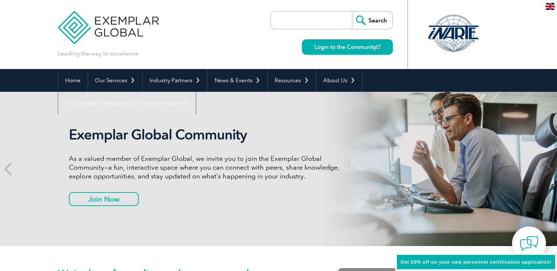  What do you see at coordinates (529, 244) in the screenshot?
I see `img: contact-chat.png` at bounding box center [529, 244].